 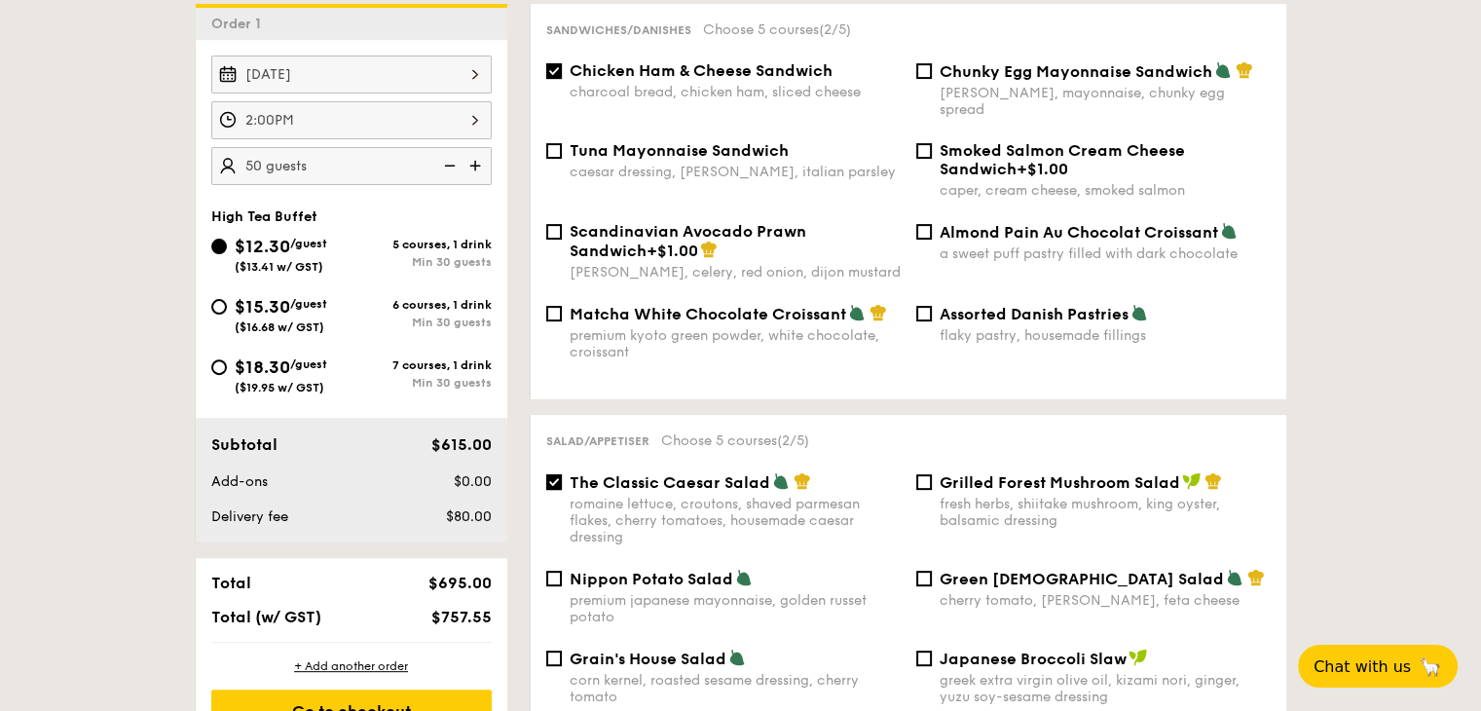 What do you see at coordinates (735, 608) in the screenshot?
I see `div: premium japanese mayonnaise, golden russet potato` at bounding box center [735, 608].